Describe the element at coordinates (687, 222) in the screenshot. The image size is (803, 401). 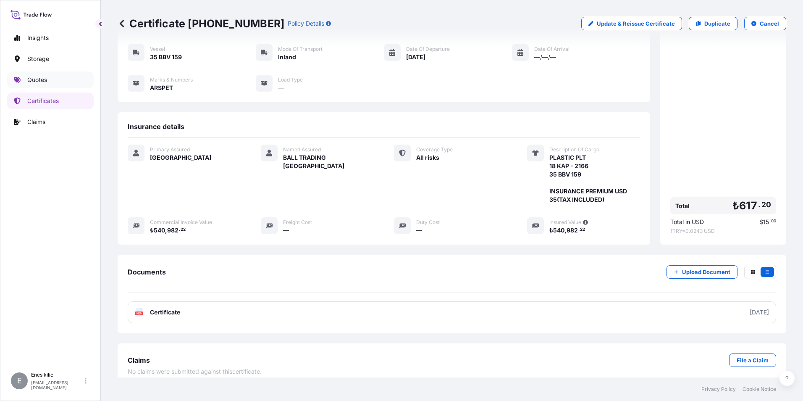
I see `span: Total in USD` at that location.